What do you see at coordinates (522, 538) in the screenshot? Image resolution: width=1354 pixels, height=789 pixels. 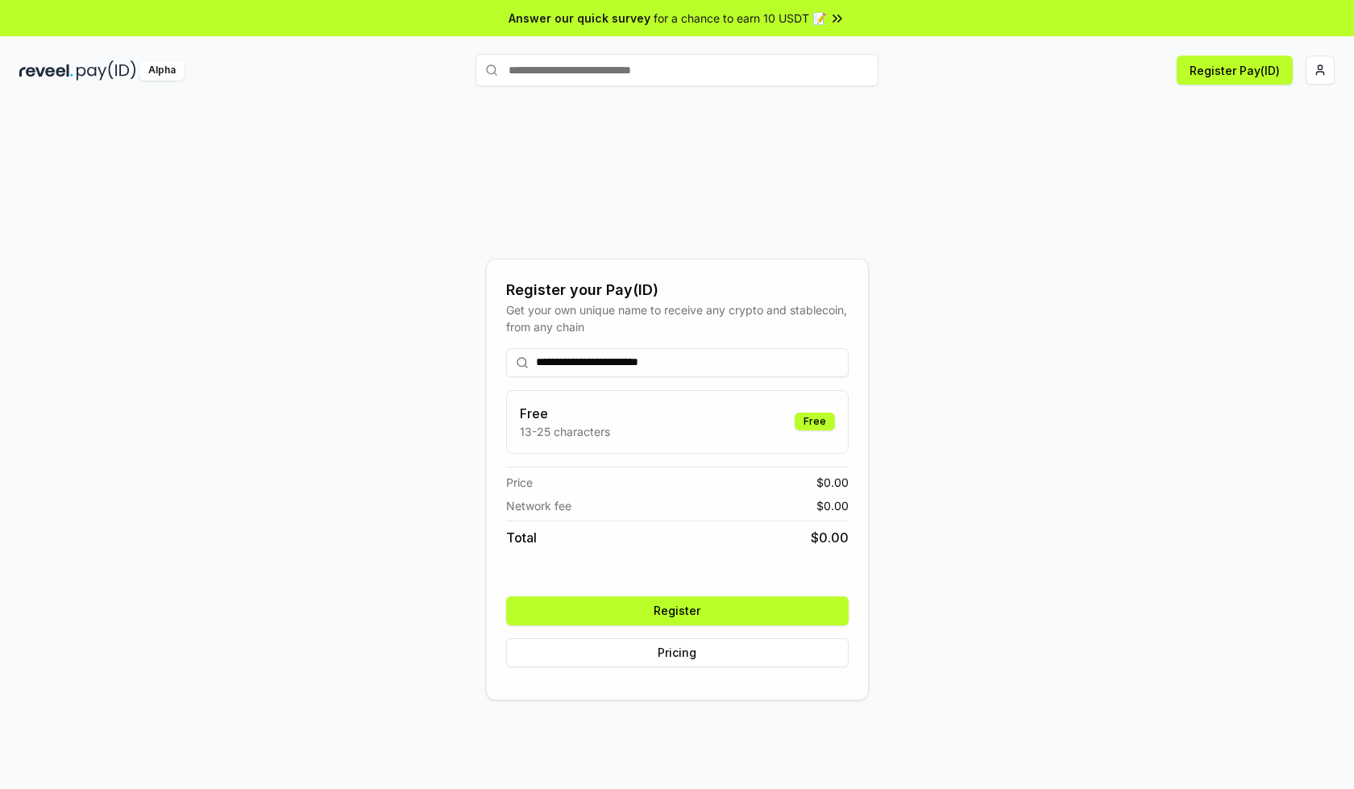 I see `span: Total` at bounding box center [522, 538].